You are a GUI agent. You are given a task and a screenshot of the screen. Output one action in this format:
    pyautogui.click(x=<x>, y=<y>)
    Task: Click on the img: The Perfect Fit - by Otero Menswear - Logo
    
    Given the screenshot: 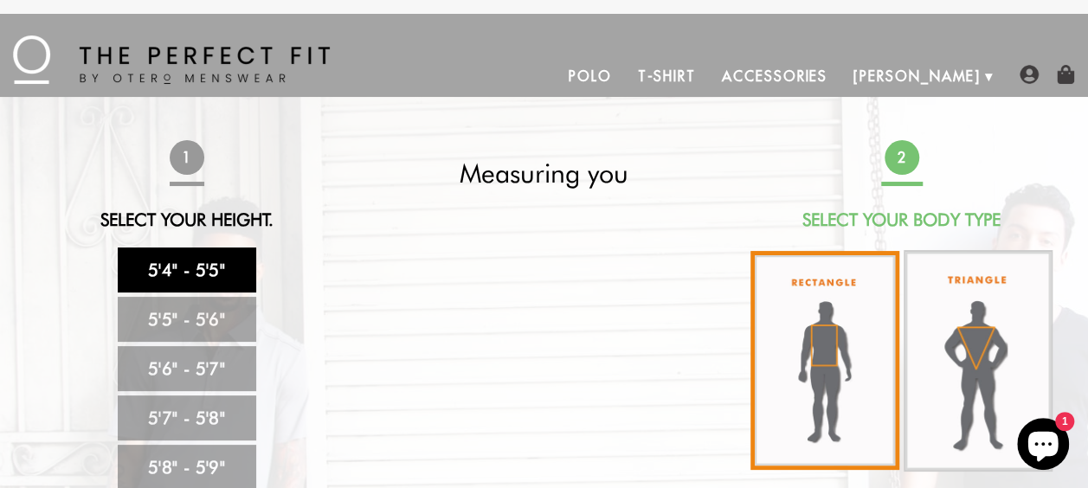 What is the action you would take?
    pyautogui.click(x=171, y=60)
    